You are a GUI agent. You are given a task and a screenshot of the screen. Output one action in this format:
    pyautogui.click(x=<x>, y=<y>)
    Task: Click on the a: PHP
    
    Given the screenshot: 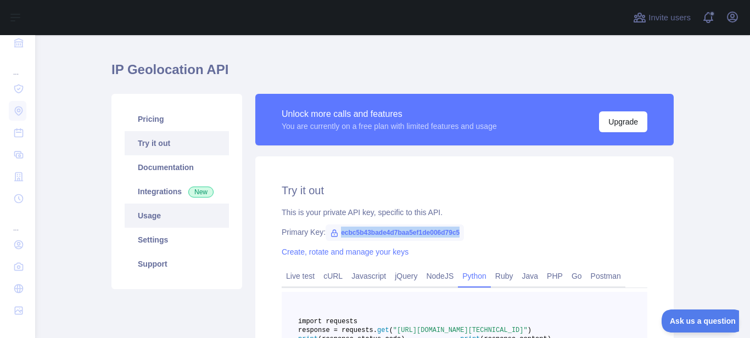 What is the action you would take?
    pyautogui.click(x=554, y=276)
    